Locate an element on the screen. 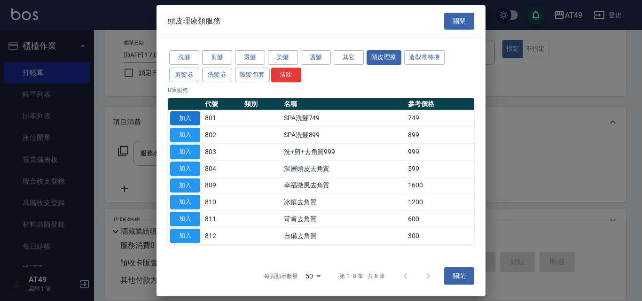 The image size is (642, 301). td: 802 is located at coordinates (222, 135).